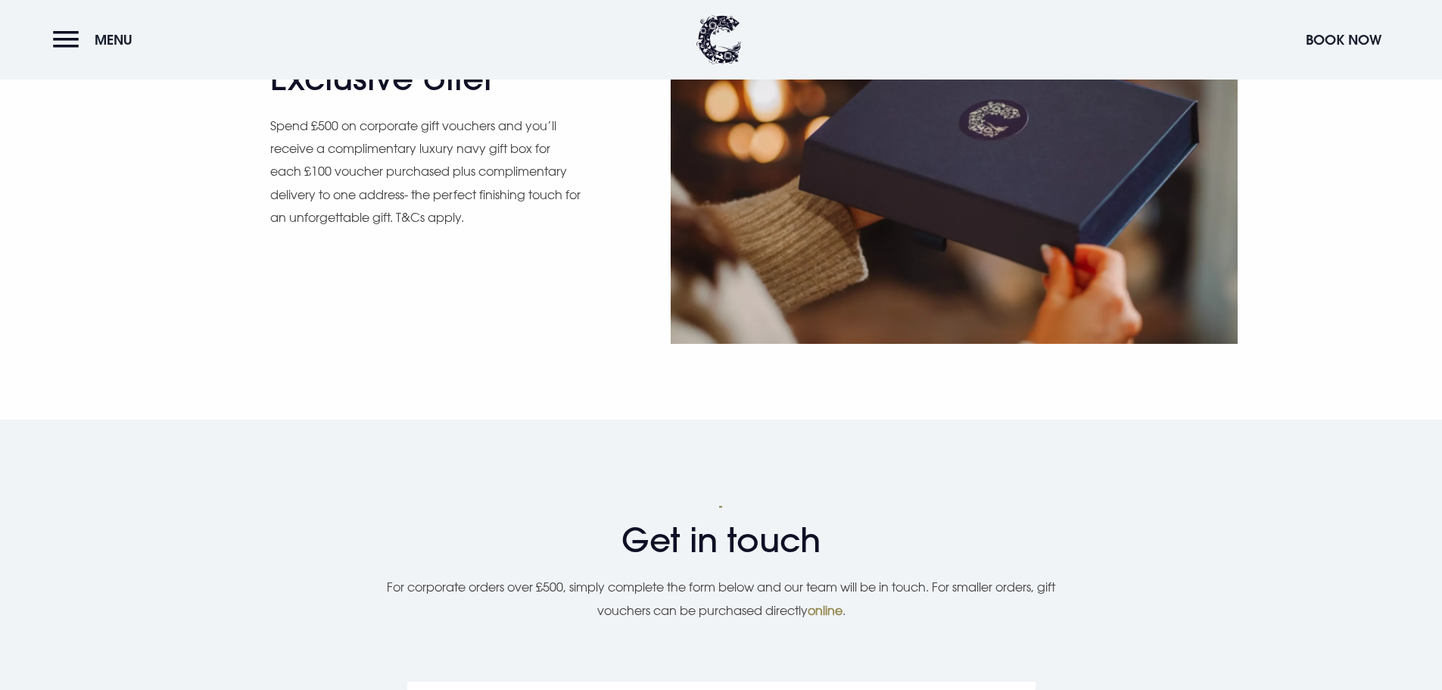  I want to click on p: Spend £500 on corporate gift vouchers and you’ll receive a complimentary luxury navy gift box for..., so click(425, 172).